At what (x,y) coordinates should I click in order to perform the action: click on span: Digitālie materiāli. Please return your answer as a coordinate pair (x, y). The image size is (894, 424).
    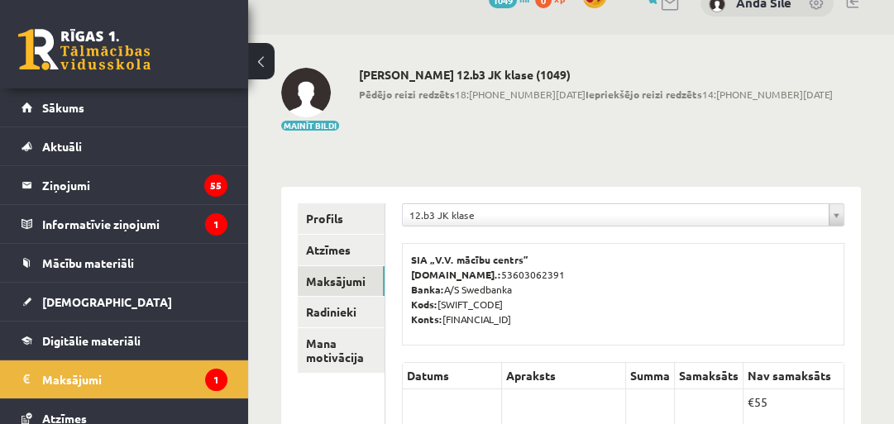
    Looking at the image, I should click on (91, 341).